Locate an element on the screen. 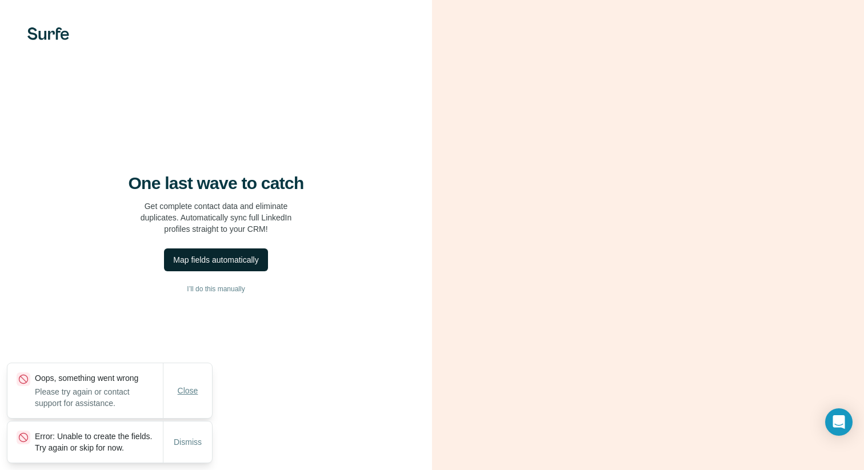 The image size is (864, 470). span: I’ll do this manually is located at coordinates (215, 289).